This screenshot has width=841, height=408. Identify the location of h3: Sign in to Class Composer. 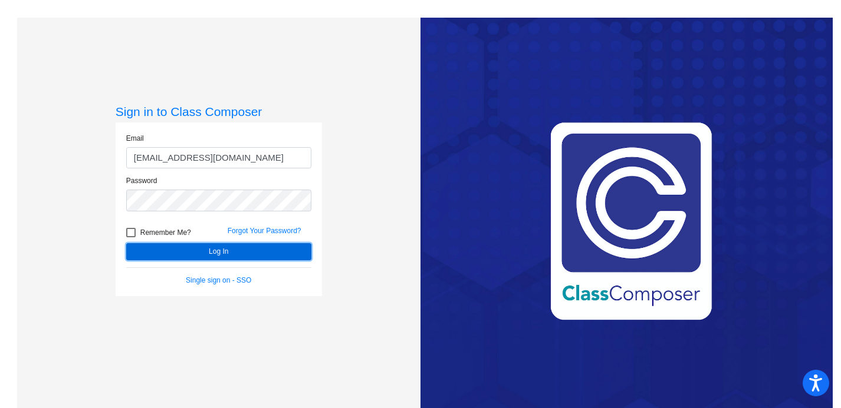
(219, 111).